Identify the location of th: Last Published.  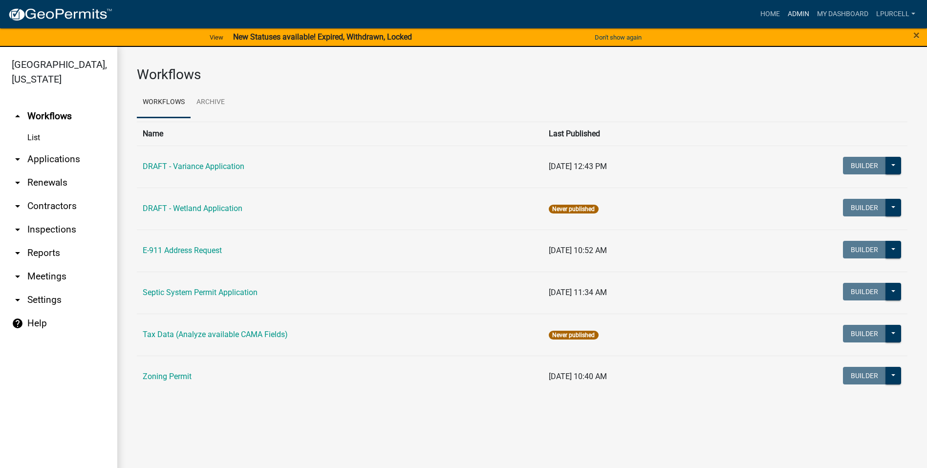
(633, 133).